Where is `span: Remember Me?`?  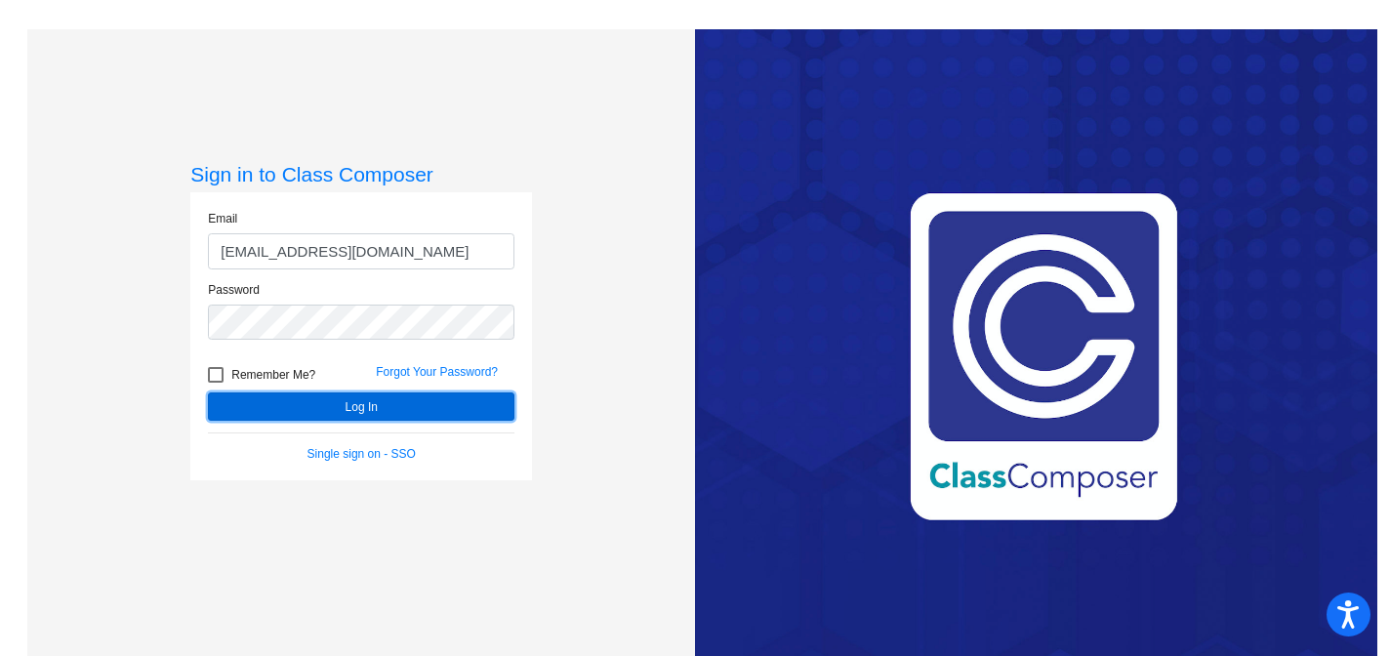 span: Remember Me? is located at coordinates (273, 375).